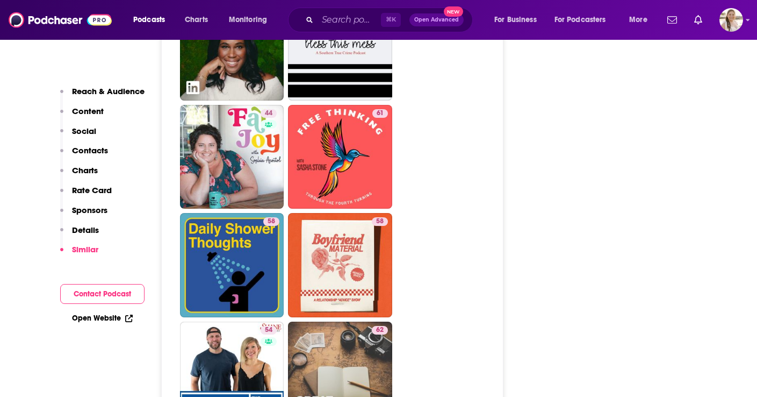  Describe the element at coordinates (84, 214) in the screenshot. I see `button: Sponsors` at that location.